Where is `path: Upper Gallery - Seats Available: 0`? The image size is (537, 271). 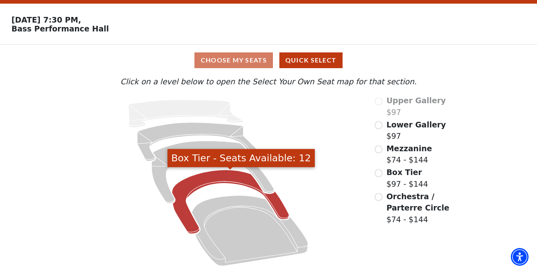
path: Upper Gallery - Seats Available: 0 is located at coordinates (186, 114).